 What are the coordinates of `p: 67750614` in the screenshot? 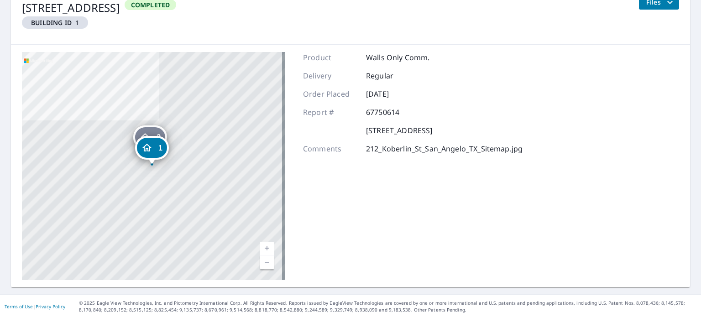 It's located at (393, 112).